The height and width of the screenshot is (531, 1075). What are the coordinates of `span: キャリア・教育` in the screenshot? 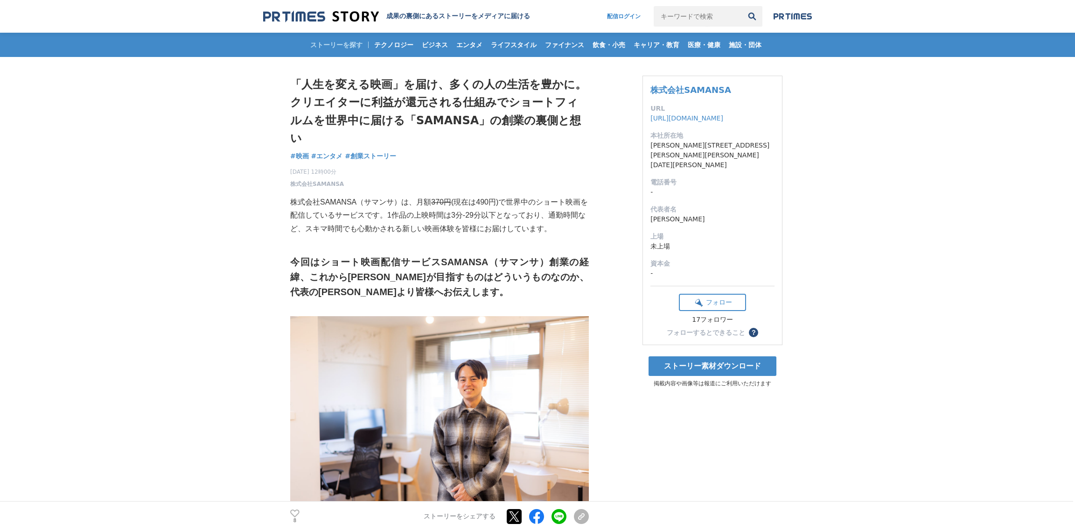 It's located at (657, 45).